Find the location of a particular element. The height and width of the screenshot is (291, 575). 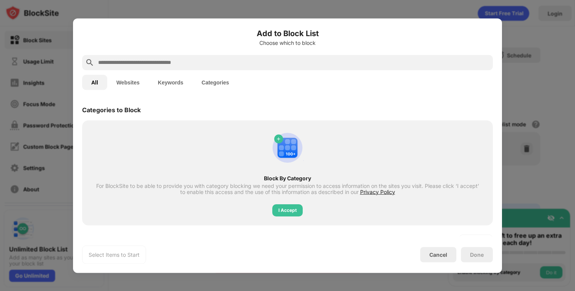

button: Categories is located at coordinates (215, 82).